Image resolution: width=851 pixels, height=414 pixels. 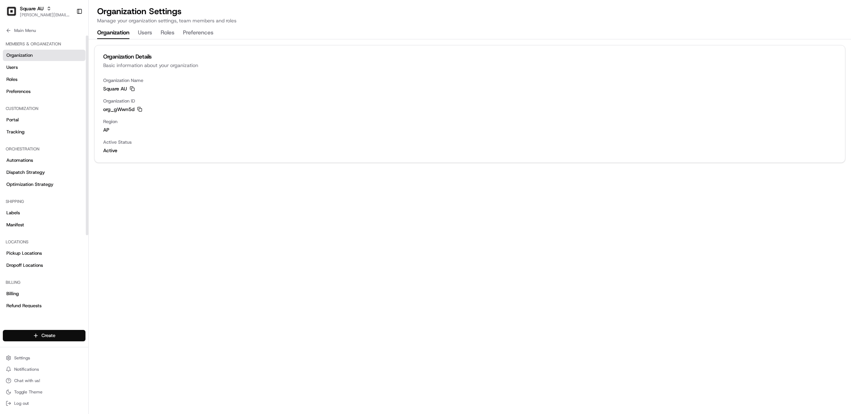 What do you see at coordinates (13, 213) in the screenshot?
I see `span: Labels` at bounding box center [13, 213].